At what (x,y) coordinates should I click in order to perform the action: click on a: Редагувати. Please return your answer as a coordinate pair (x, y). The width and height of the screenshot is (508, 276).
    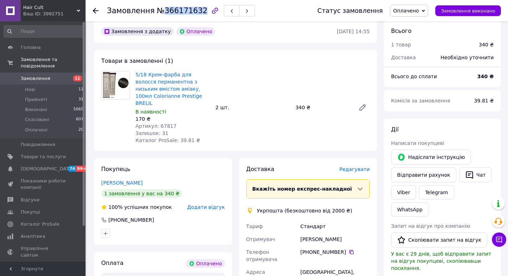
    Looking at the image, I should click on (363, 107).